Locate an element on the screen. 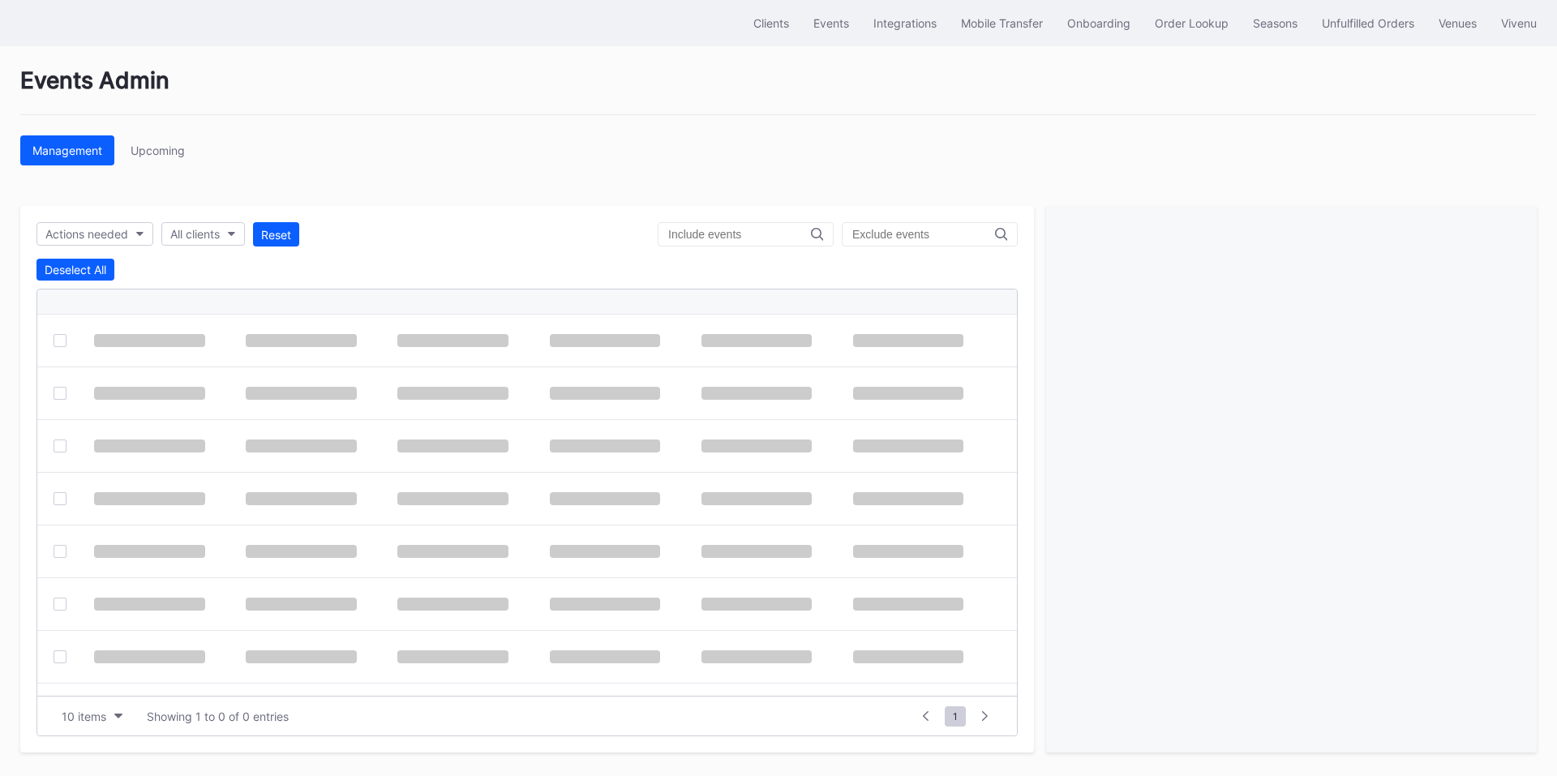 Image resolution: width=1557 pixels, height=776 pixels. div: 10 items is located at coordinates (84, 716).